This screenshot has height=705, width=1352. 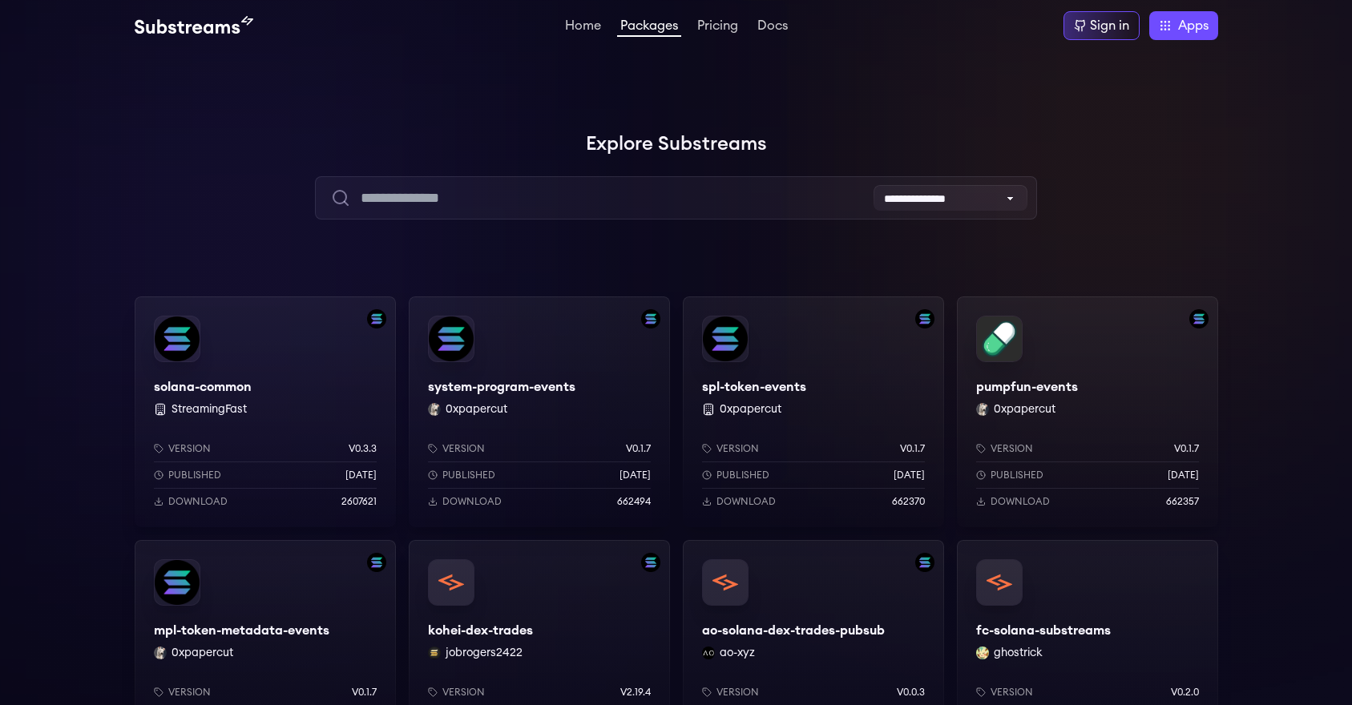 I want to click on p: 2607621, so click(x=359, y=502).